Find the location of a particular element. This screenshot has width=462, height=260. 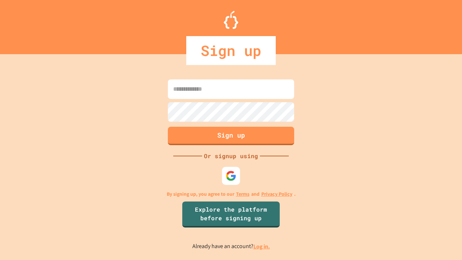

p: By signing up, you agree to our and . is located at coordinates (231, 194).